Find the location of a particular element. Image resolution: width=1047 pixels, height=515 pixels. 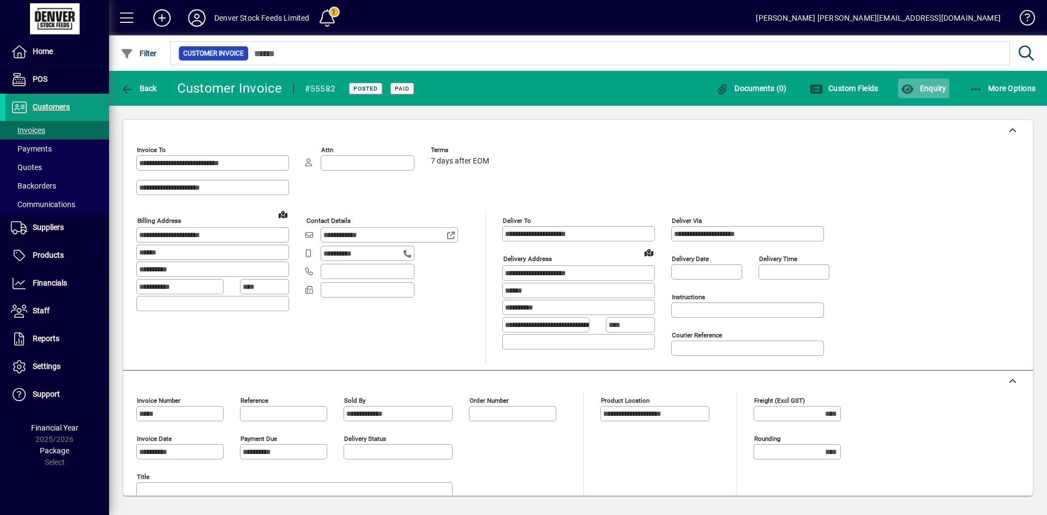

span: Posted is located at coordinates (365, 88).